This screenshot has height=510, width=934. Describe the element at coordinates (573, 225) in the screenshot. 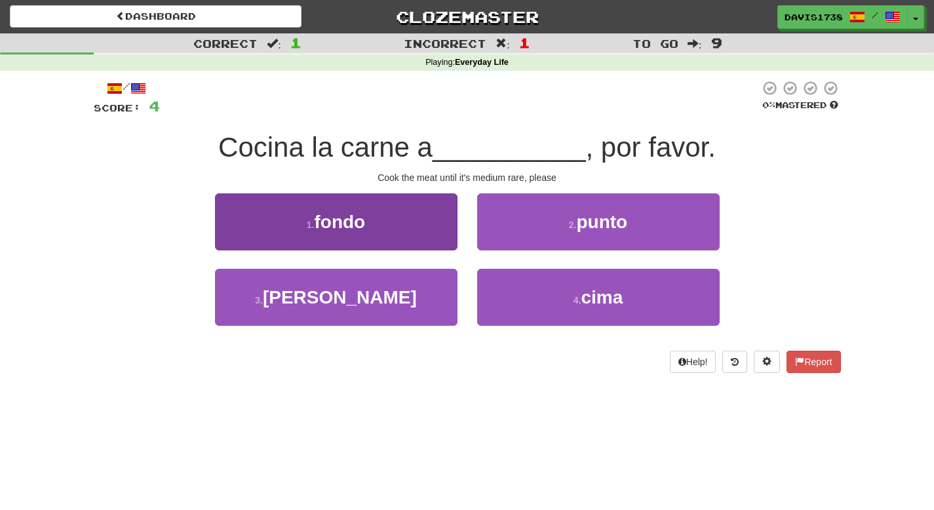

I see `small: 2 .` at that location.